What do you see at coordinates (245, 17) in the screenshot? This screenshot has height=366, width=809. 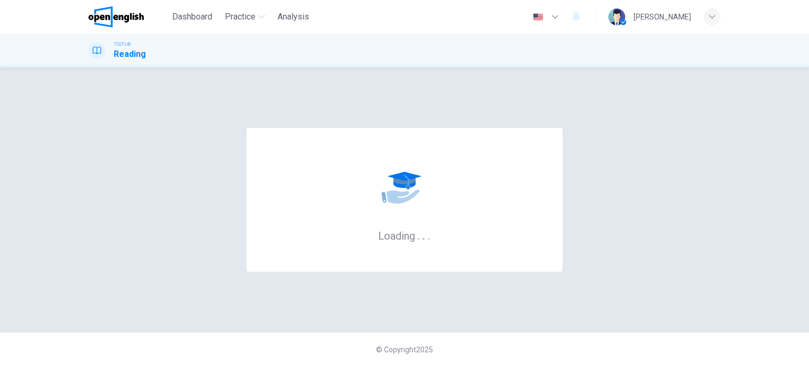 I see `button: Practice` at bounding box center [245, 17].